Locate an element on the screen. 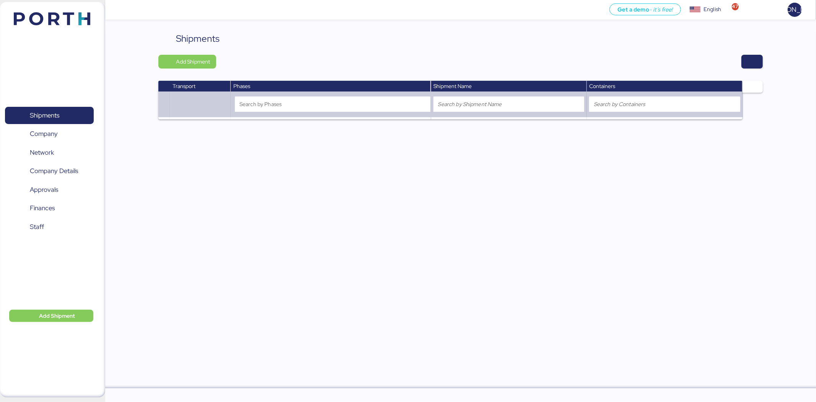  a: Network is located at coordinates (49, 153).